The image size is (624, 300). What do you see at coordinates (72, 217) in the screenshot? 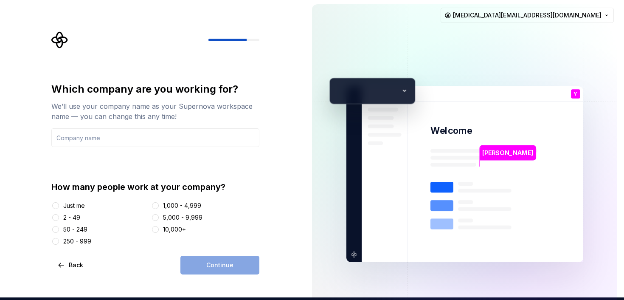
I see `div: 2 - 49` at bounding box center [72, 217].